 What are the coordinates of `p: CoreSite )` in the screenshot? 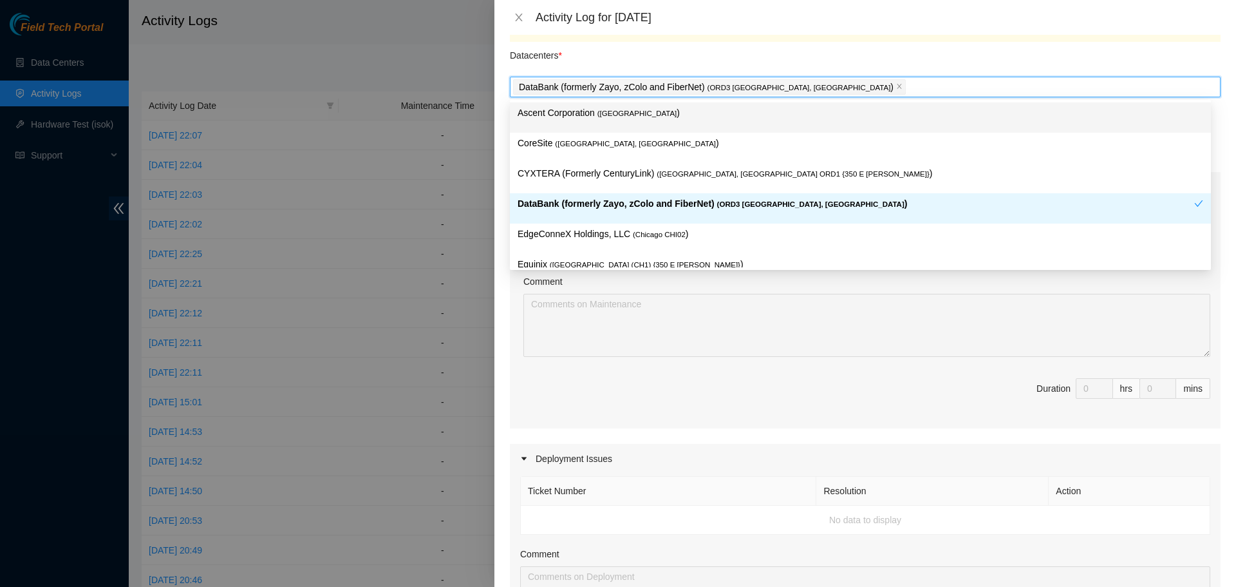 It's located at (860, 143).